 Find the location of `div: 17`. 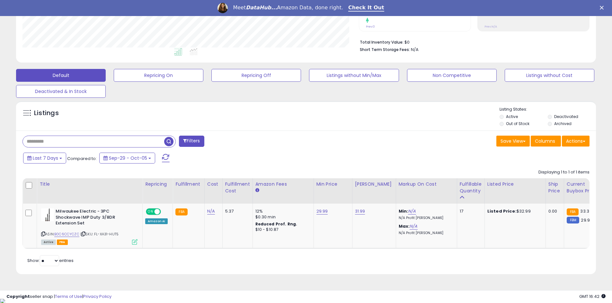

div: 17 is located at coordinates (469, 212).